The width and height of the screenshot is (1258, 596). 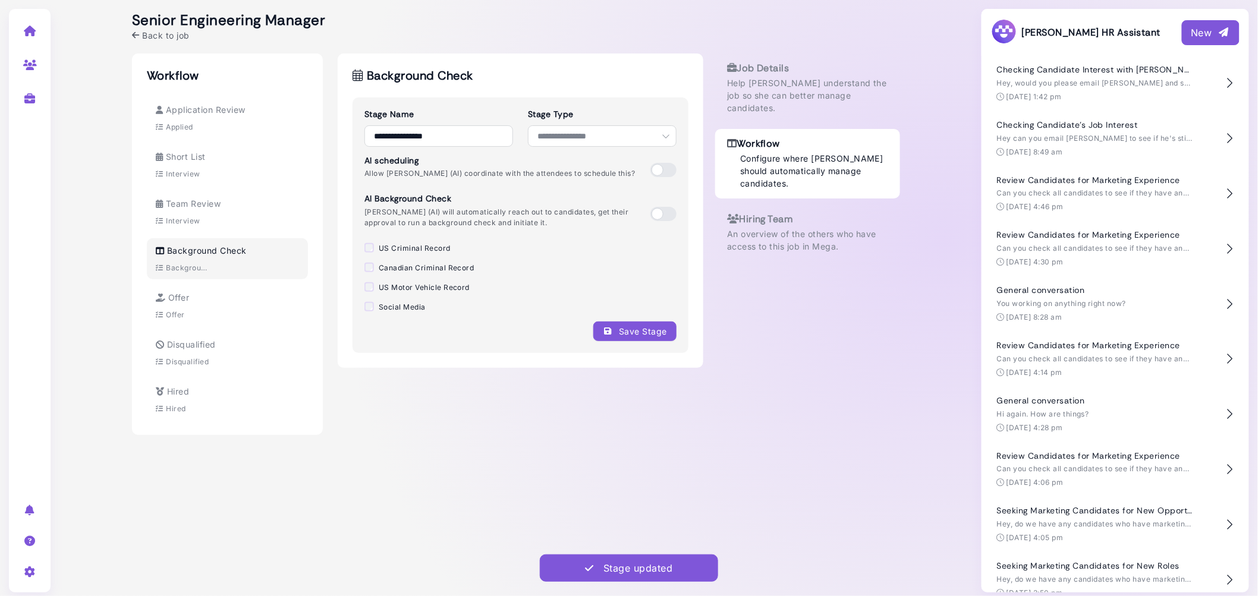 What do you see at coordinates (178, 391) in the screenshot?
I see `span: Hired` at bounding box center [178, 391].